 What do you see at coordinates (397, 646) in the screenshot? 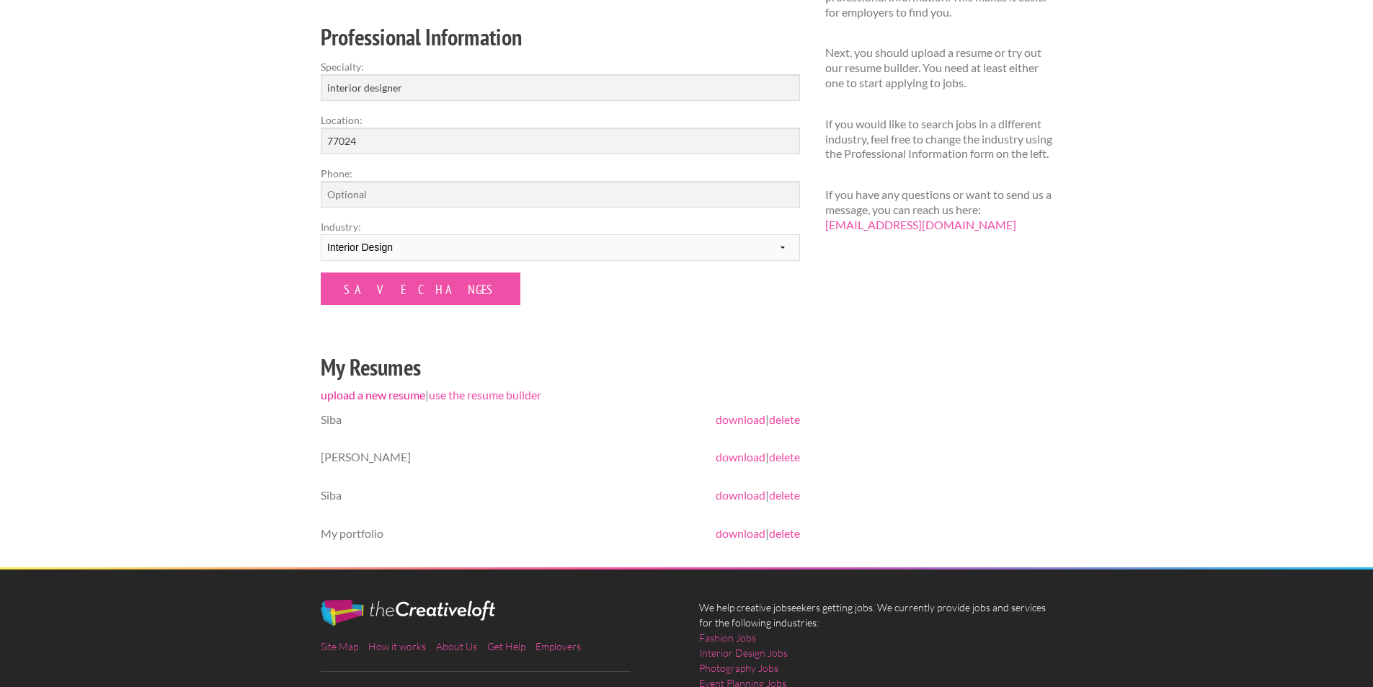
I see `a: How it works` at bounding box center [397, 646].